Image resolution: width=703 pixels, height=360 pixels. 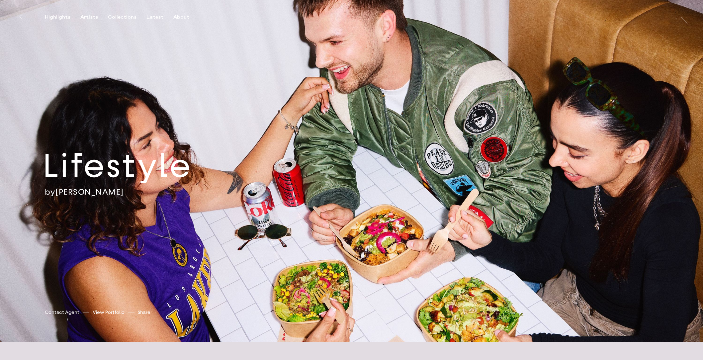 What do you see at coordinates (50, 192) in the screenshot?
I see `span: by` at bounding box center [50, 192].